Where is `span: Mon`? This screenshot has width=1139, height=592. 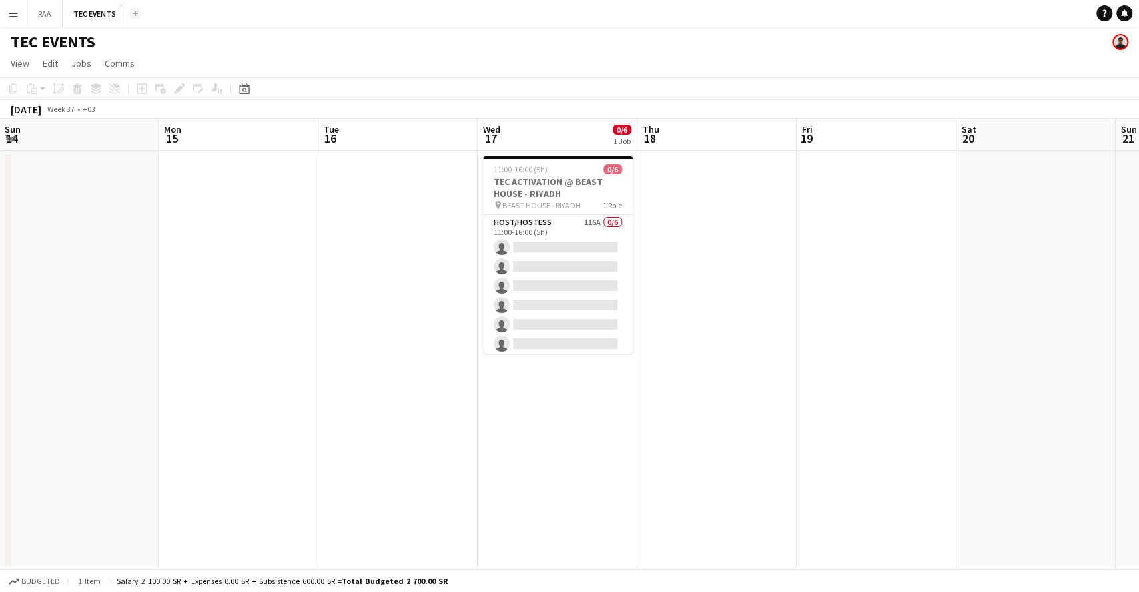
span: Mon is located at coordinates (173, 129).